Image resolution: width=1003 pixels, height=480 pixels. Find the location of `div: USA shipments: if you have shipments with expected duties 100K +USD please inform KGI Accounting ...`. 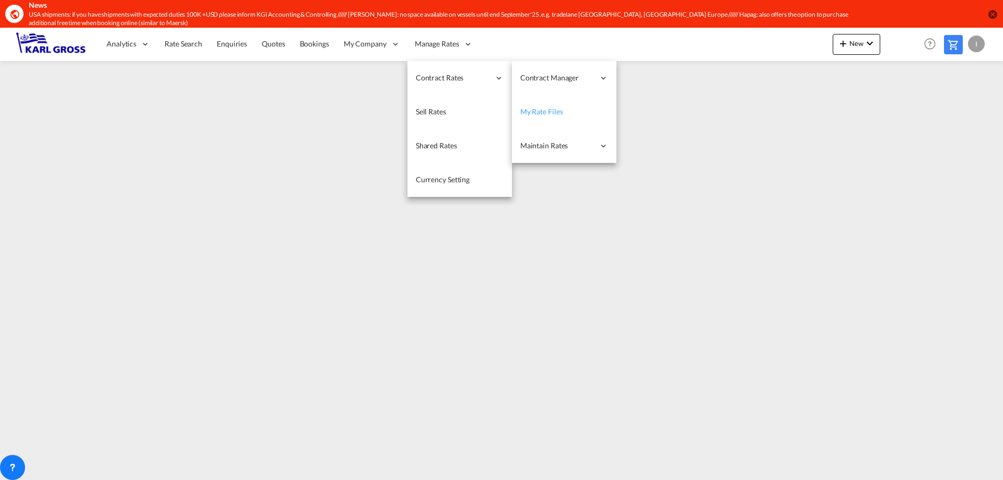

div: USA shipments: if you have shipments with expected duties 100K +USD please inform KGI Accounting ... is located at coordinates (439, 19).